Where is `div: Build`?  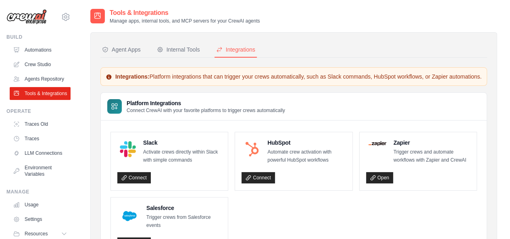
div: Build is located at coordinates (38, 37).